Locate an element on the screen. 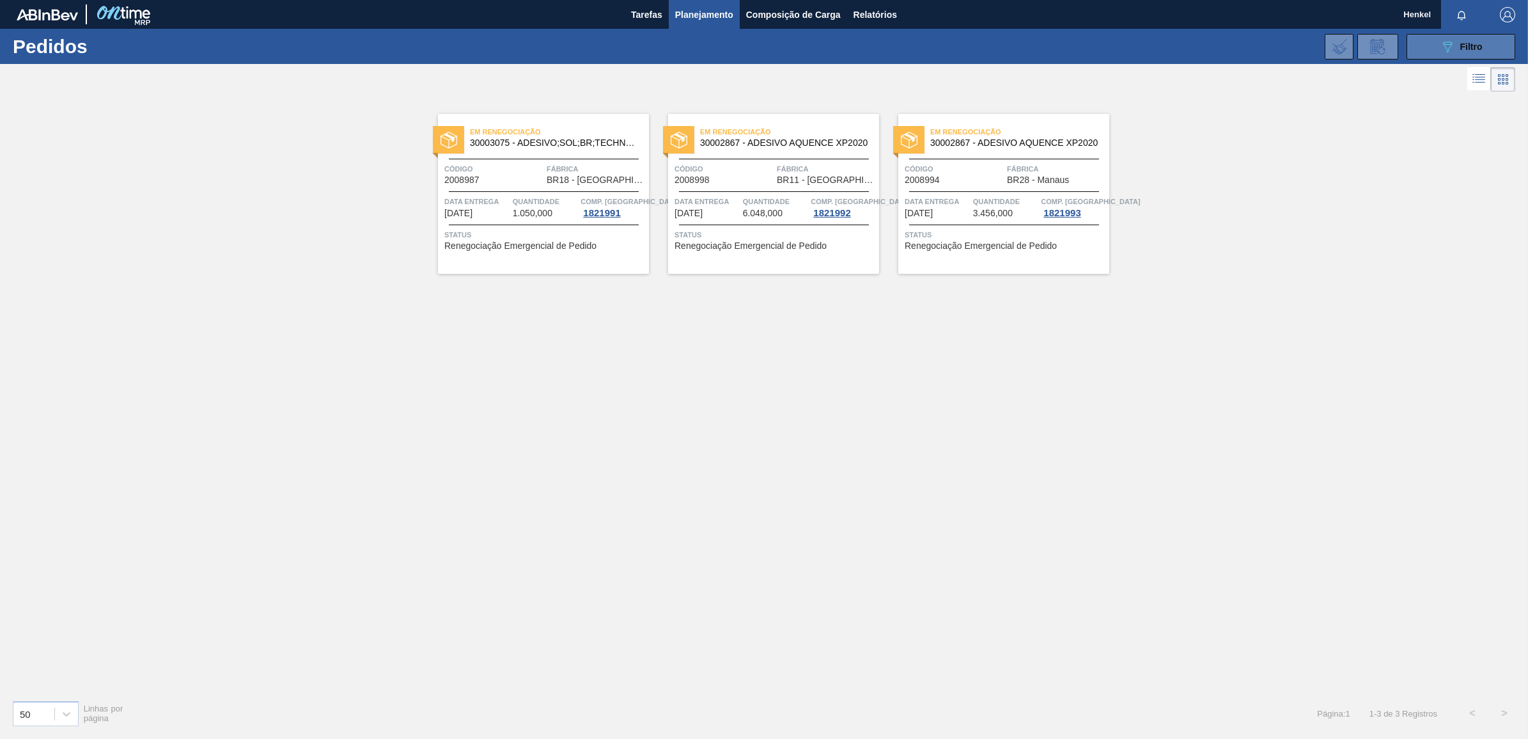 The height and width of the screenshot is (739, 1528). span: Composição de Carga is located at coordinates (793, 15).